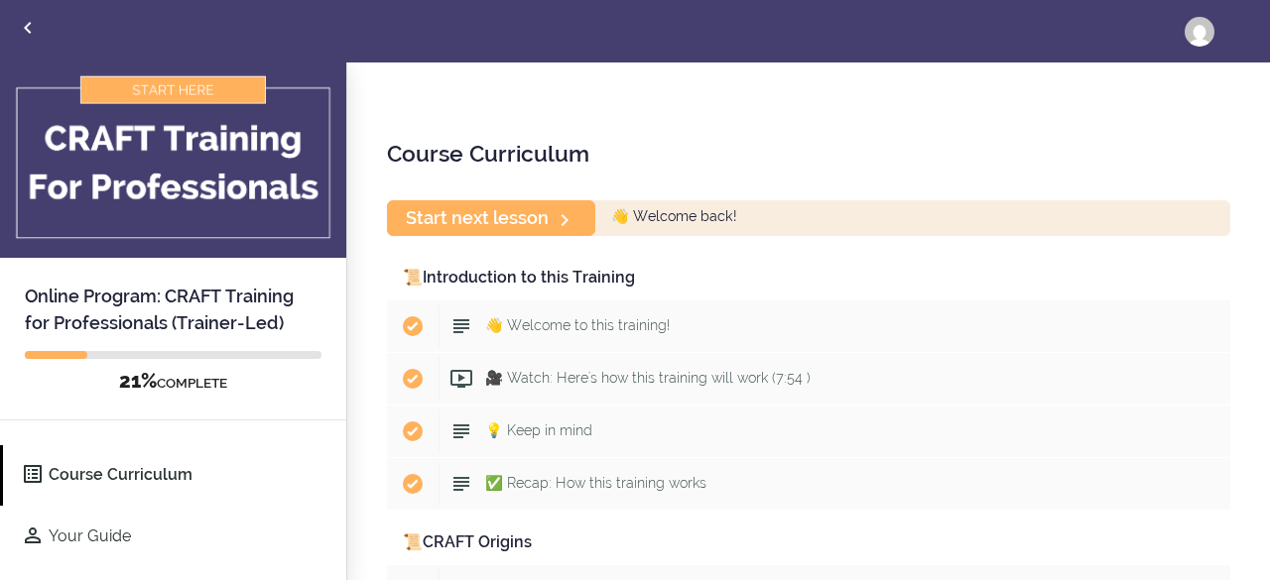 The image size is (1270, 580). What do you see at coordinates (595, 483) in the screenshot?
I see `span: ✅ Recap: How this training works` at bounding box center [595, 483].